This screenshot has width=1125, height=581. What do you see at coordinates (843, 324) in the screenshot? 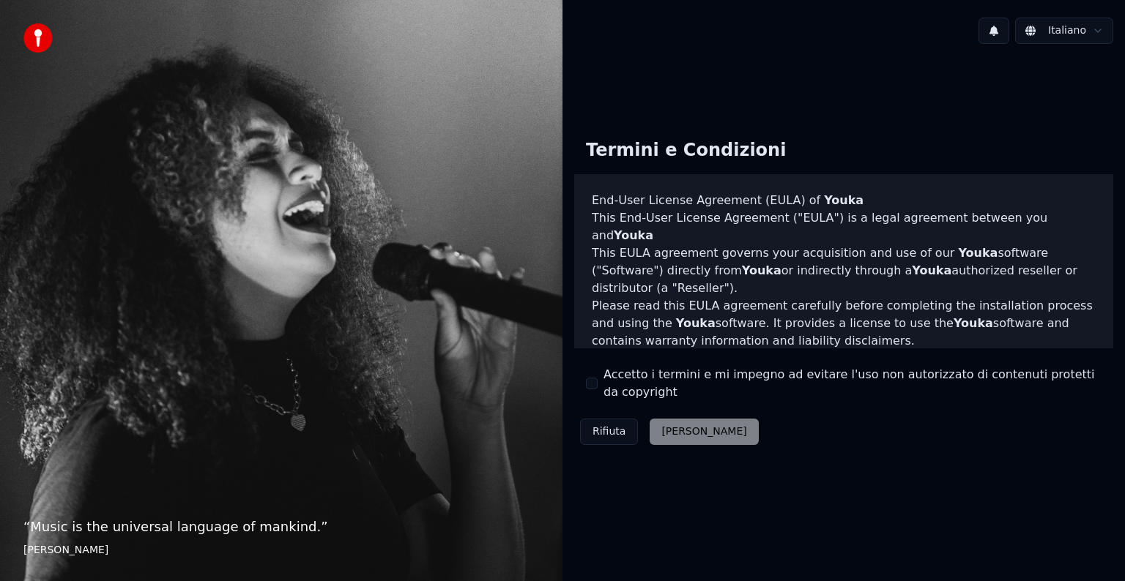
I see `p: Please read this EULA agreement carefully before completing the installation process and using th...` at bounding box center [843, 324].